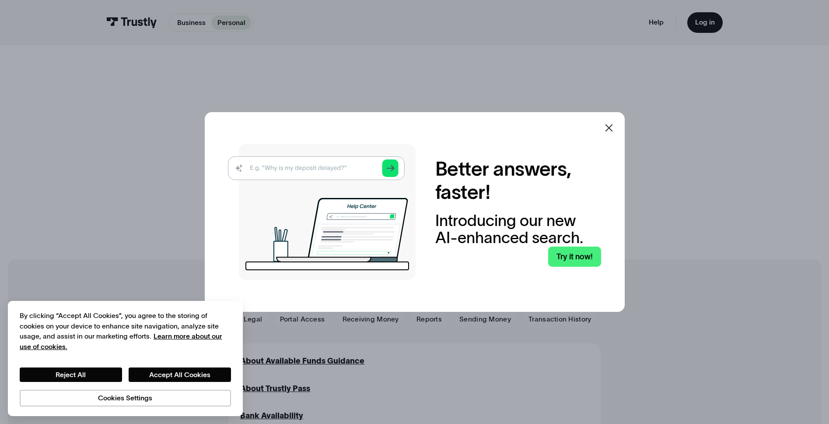 The height and width of the screenshot is (424, 829). Describe the element at coordinates (125, 398) in the screenshot. I see `button: Cookies Settings` at that location.